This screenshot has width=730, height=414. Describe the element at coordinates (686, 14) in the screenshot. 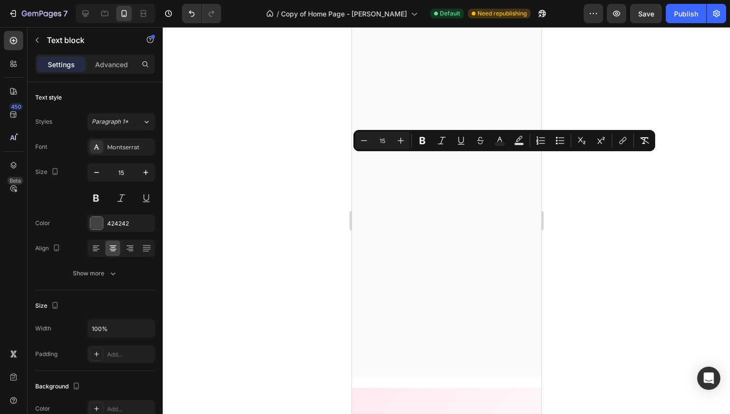

I see `div: Publish` at that location.